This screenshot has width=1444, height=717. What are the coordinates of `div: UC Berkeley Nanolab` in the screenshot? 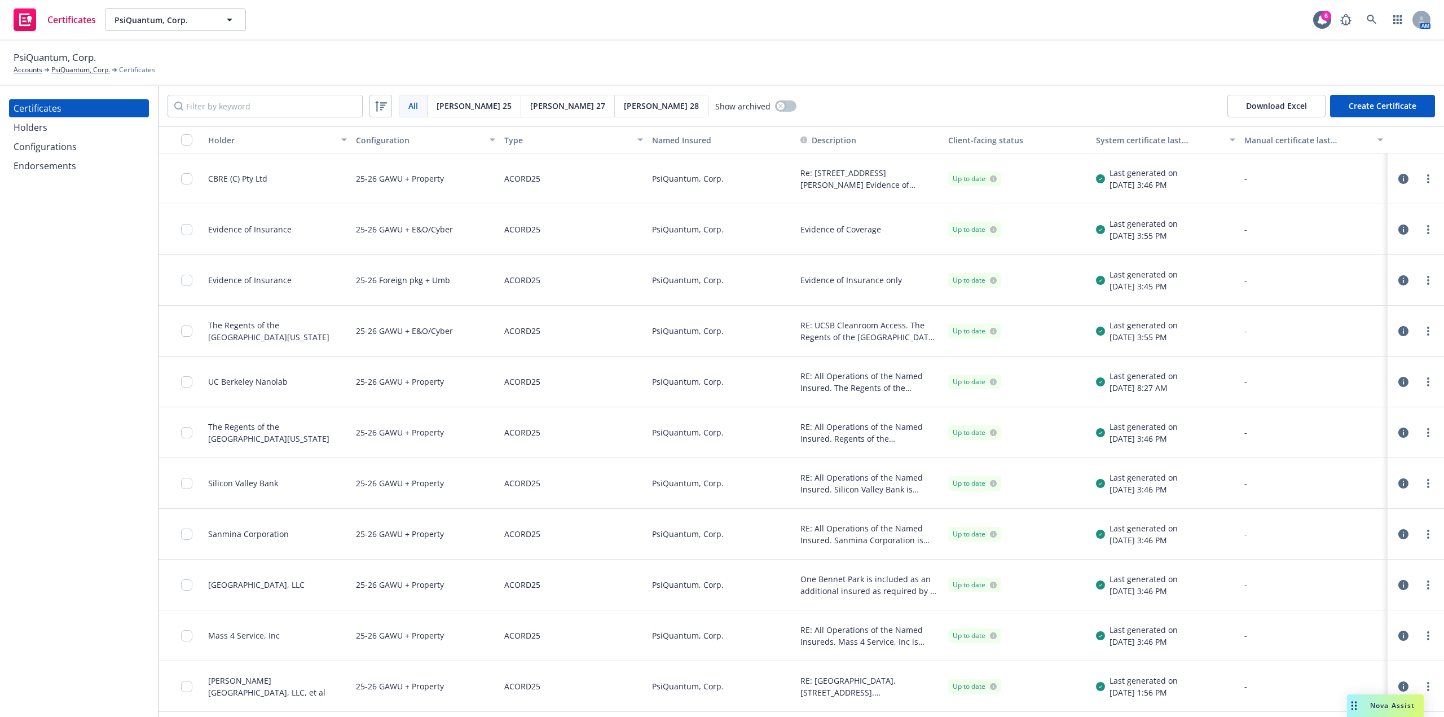 It's located at (248, 381).